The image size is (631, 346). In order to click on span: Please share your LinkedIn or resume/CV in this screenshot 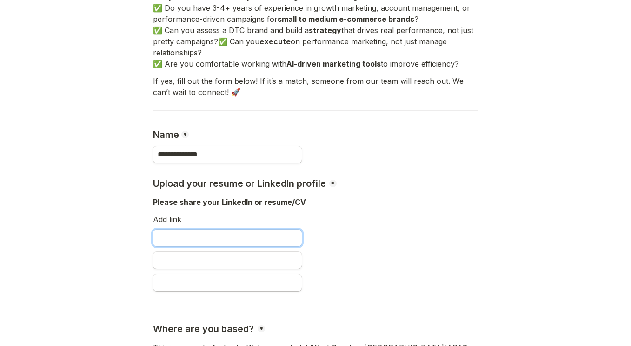, I will do `click(229, 202)`.